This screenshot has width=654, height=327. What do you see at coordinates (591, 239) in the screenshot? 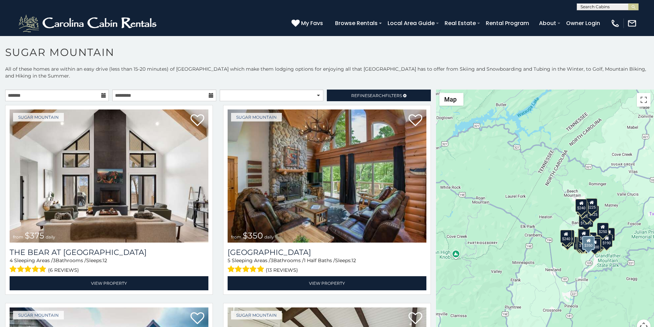
I see `div: $200` at bounding box center [591, 239].